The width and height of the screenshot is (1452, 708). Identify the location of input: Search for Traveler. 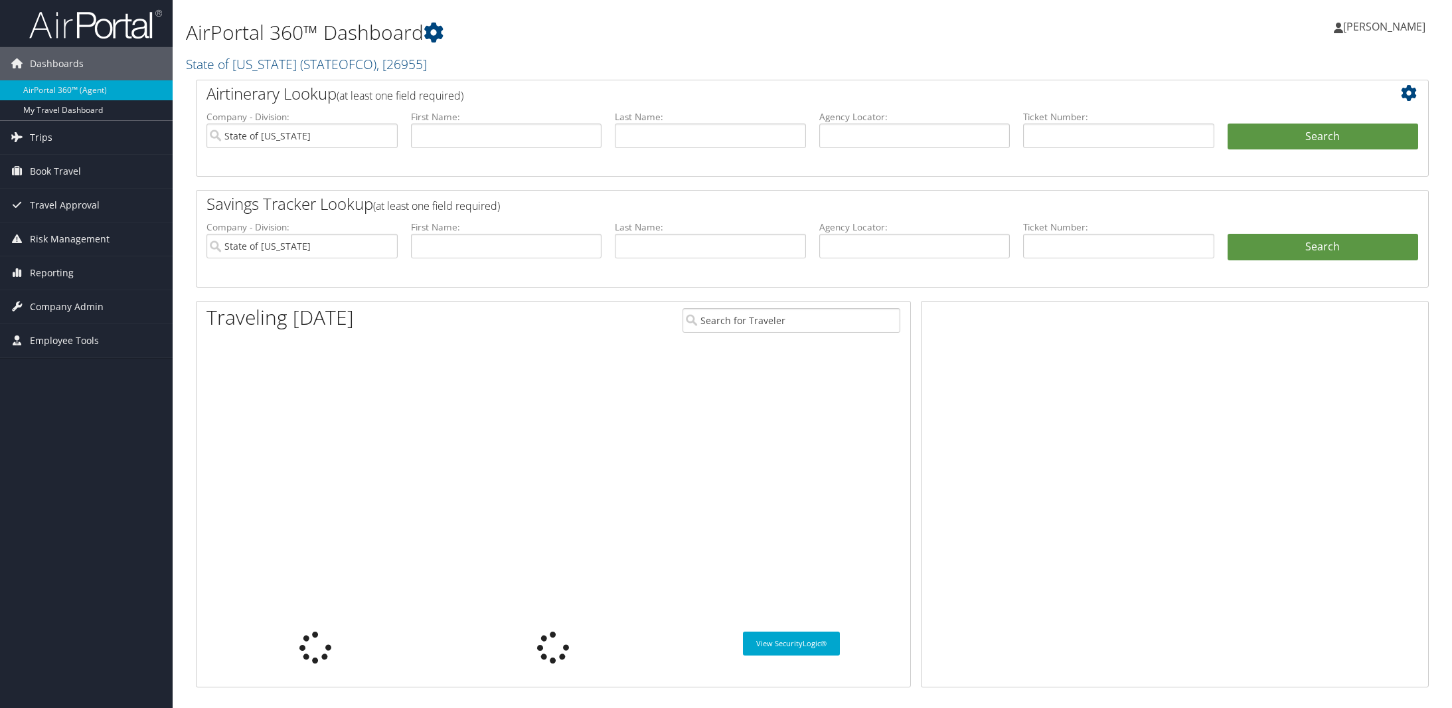
(792, 320).